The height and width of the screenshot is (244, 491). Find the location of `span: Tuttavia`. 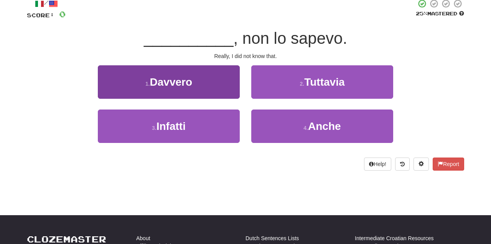

span: Tuttavia is located at coordinates (324, 82).